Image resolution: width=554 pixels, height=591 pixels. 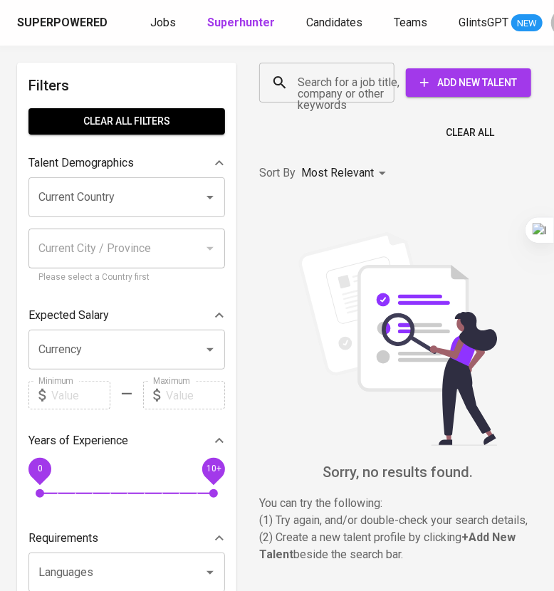 I want to click on p: (2) Create a new talent profile by clicking beside the search bar., so click(x=398, y=546).